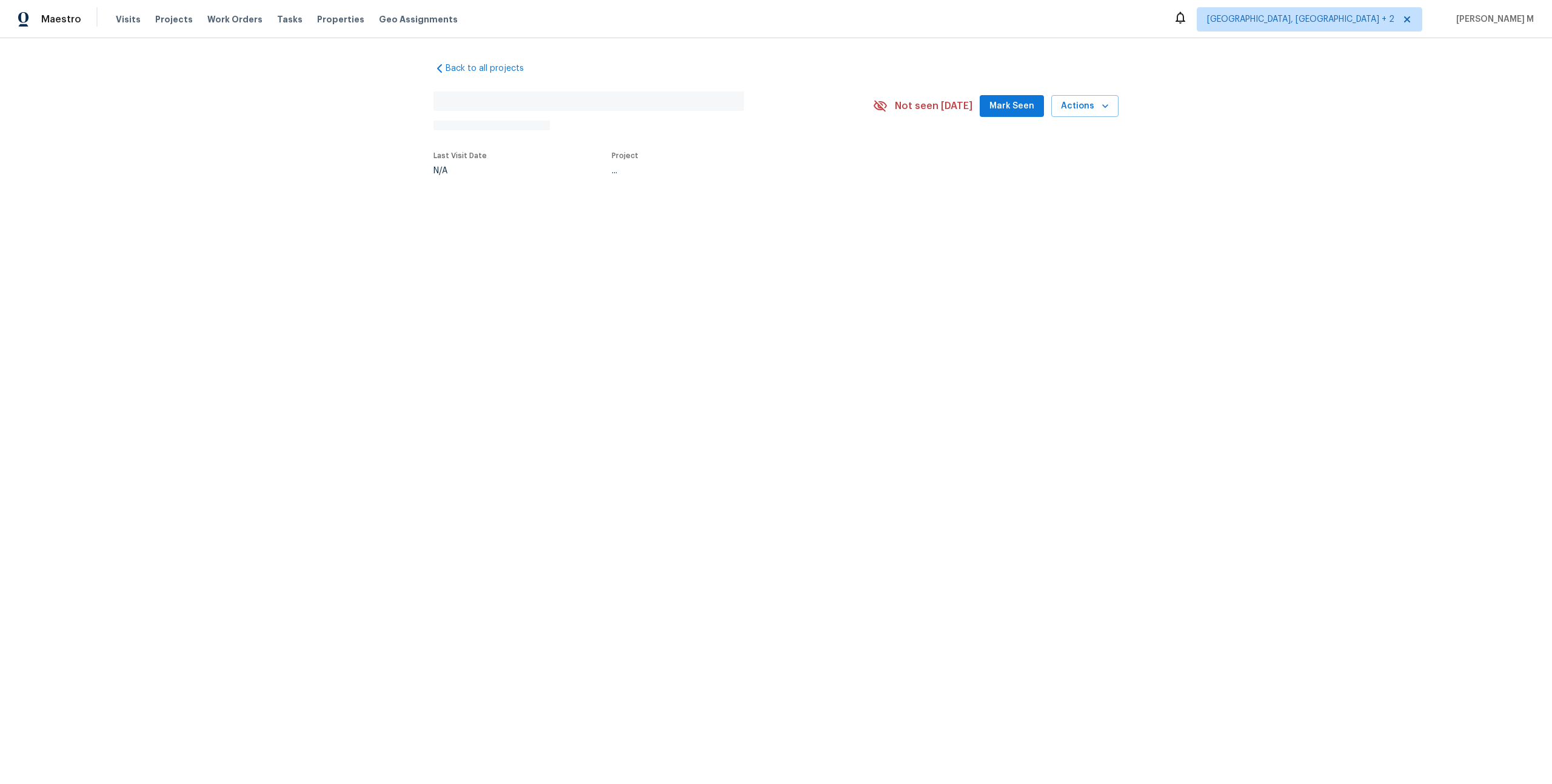  I want to click on span: Work Orders, so click(235, 20).